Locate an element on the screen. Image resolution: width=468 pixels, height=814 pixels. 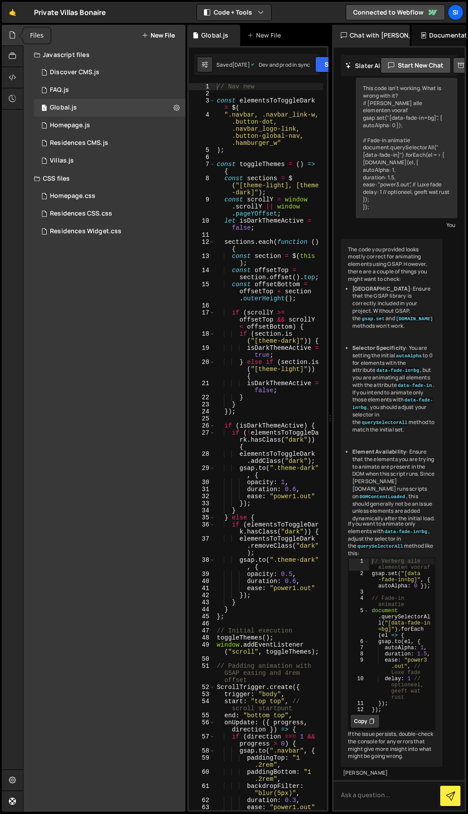
div: 49 is located at coordinates (202, 649).